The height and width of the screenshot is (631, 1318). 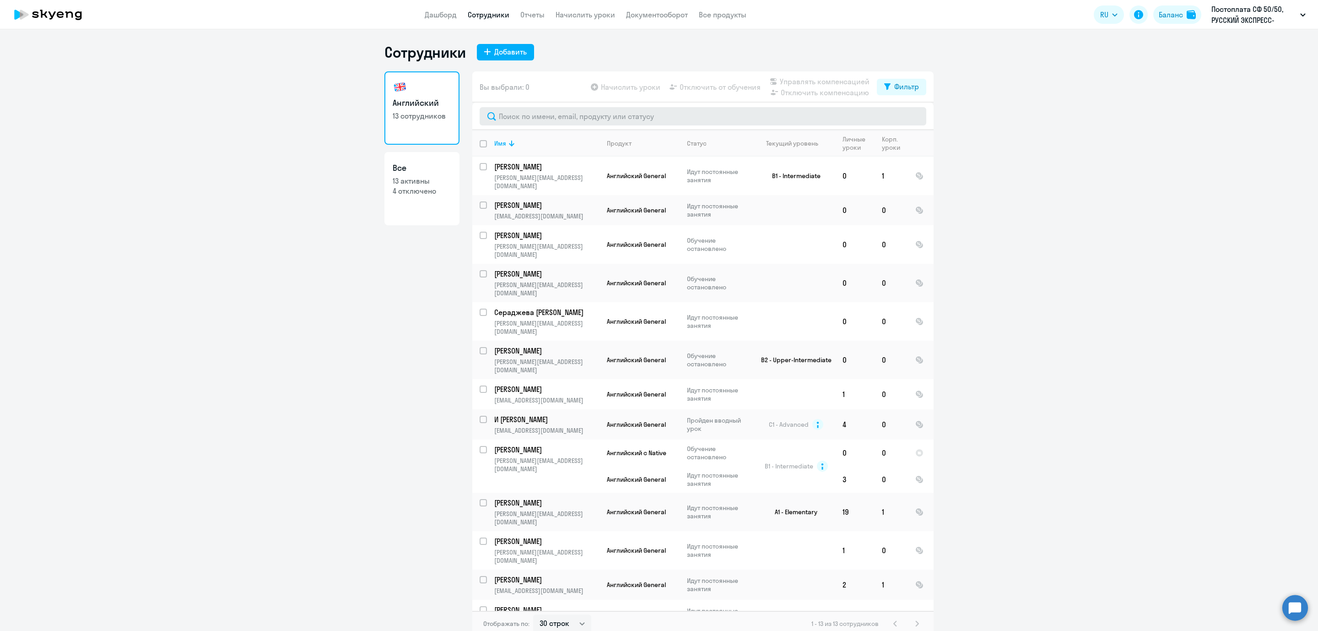 What do you see at coordinates (488, 15) in the screenshot?
I see `a: Сотрудники` at bounding box center [488, 15].